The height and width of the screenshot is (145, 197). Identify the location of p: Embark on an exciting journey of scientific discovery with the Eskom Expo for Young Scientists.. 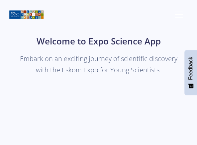
(99, 65).